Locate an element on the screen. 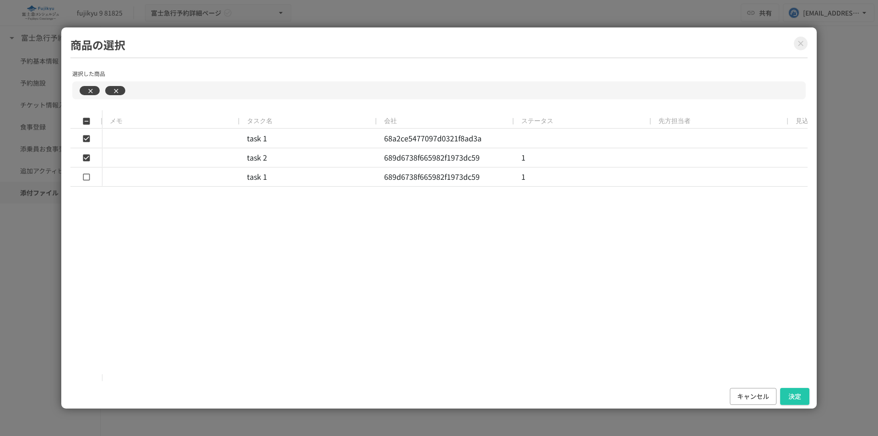 This screenshot has width=878, height=436. span: メモ is located at coordinates (116, 121).